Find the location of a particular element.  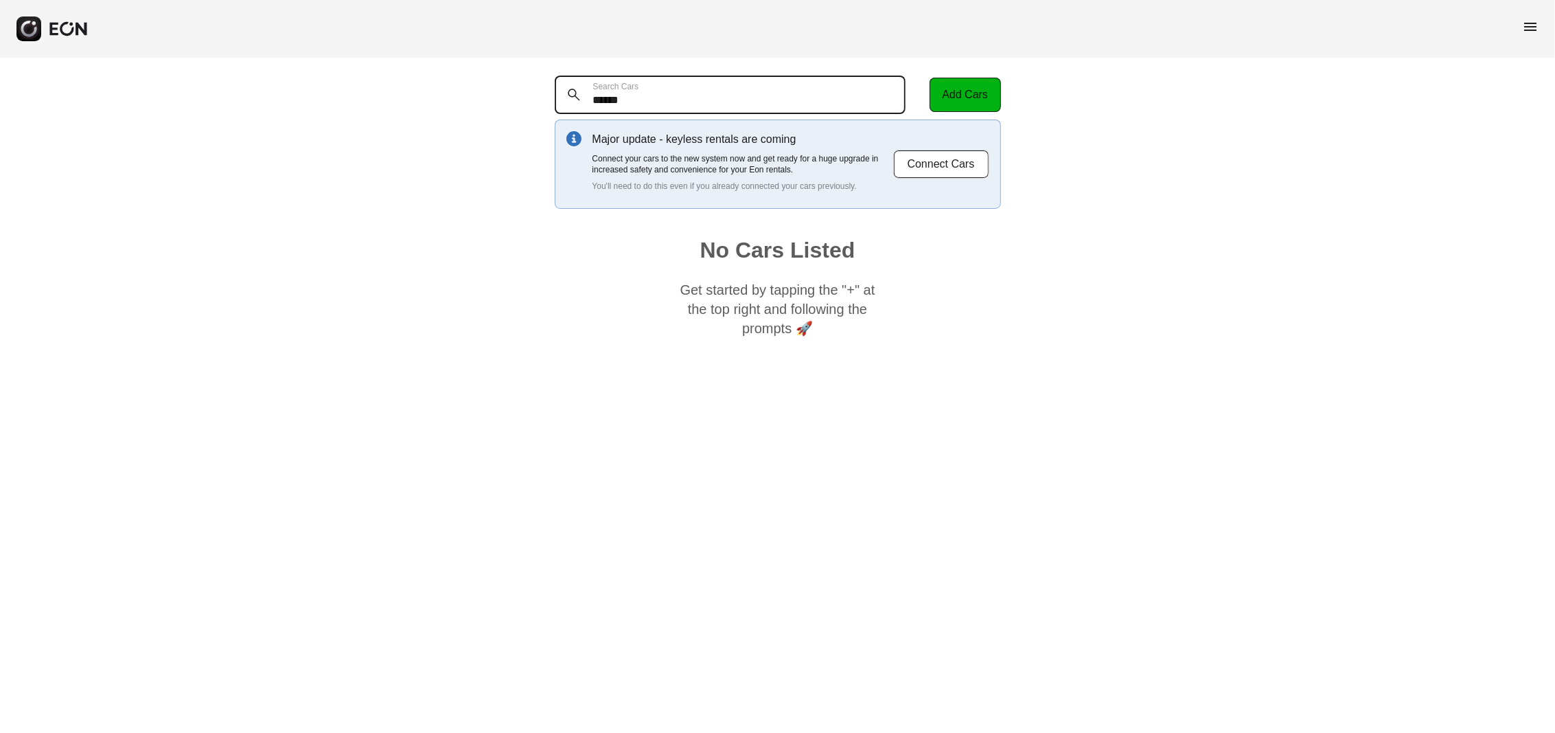

button: Add Cars is located at coordinates (966, 95).